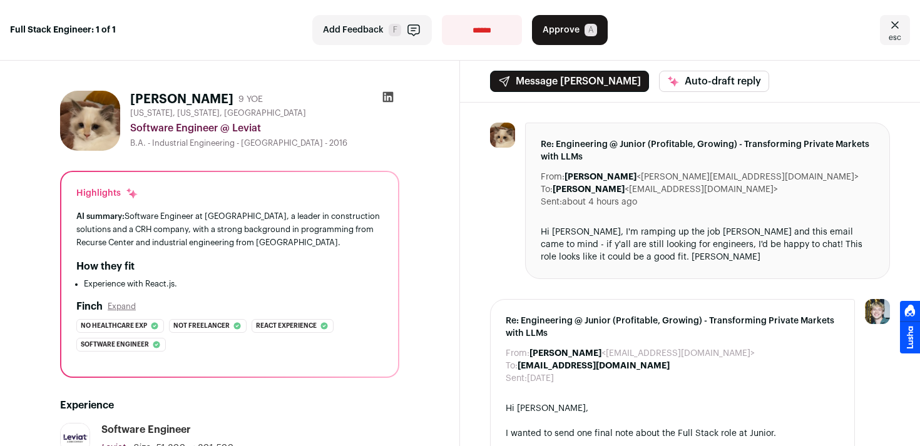 This screenshot has width=920, height=446. I want to click on div: Highlights, so click(107, 193).